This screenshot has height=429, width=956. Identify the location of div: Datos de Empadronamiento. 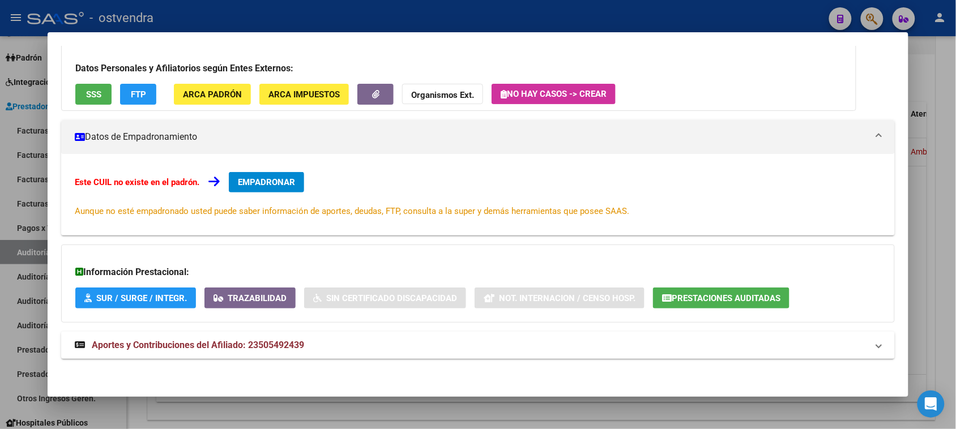
(478, 195).